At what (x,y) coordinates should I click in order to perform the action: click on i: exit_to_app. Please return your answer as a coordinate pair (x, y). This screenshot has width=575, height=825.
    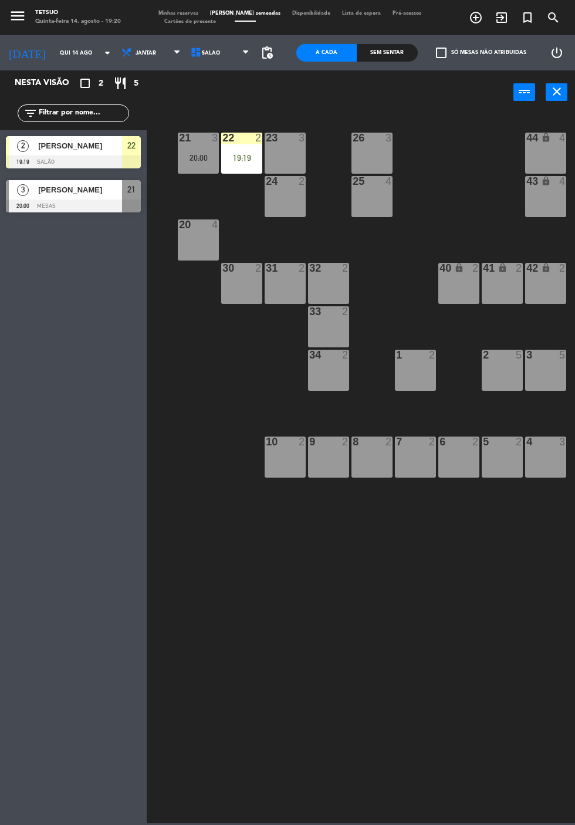
    Looking at the image, I should click on (502, 18).